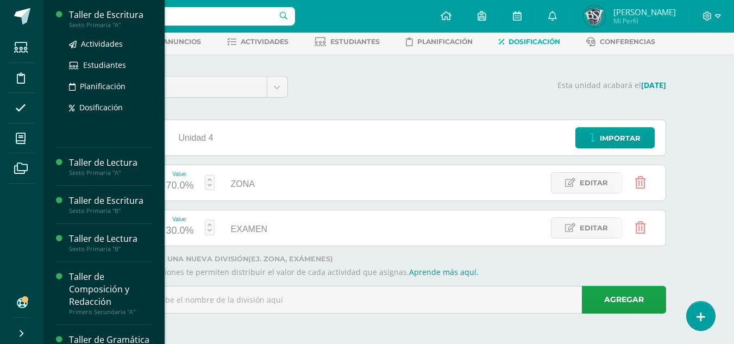 The image size is (734, 344). Describe the element at coordinates (249, 229) in the screenshot. I see `span: EXAMEN` at that location.